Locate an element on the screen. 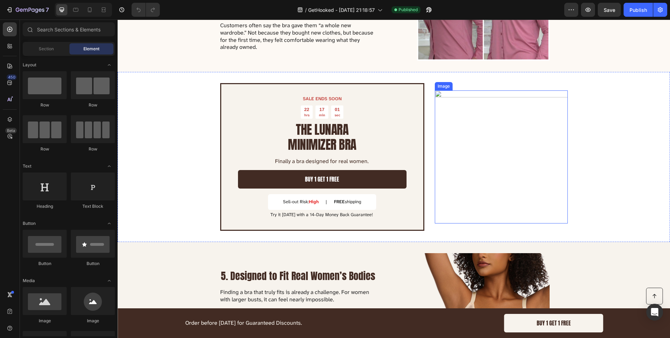  p: sec is located at coordinates (220, 95).